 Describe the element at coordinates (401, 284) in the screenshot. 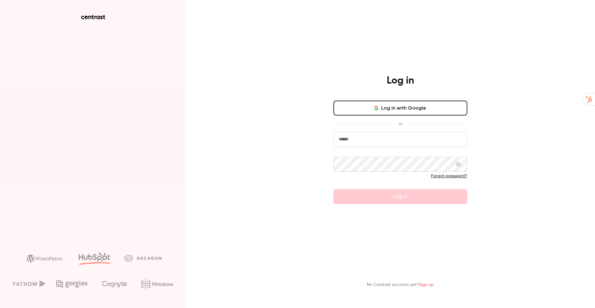

I see `p: No Contrast account yet?` at that location.